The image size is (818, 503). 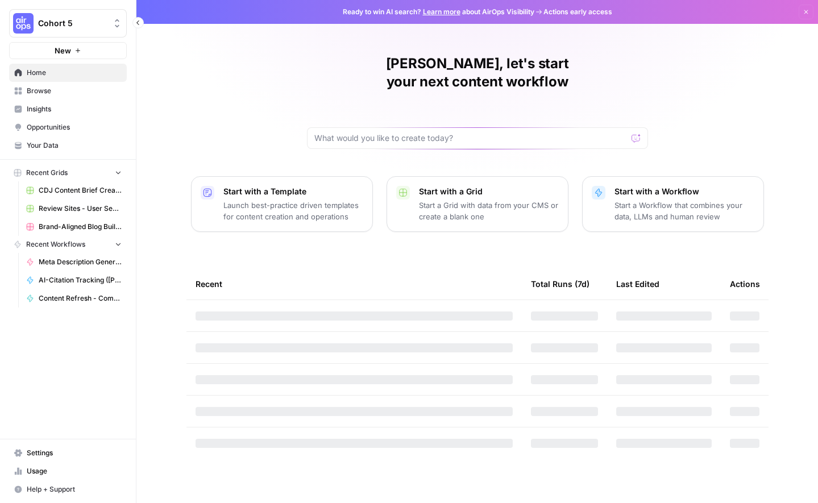 What do you see at coordinates (68, 146) in the screenshot?
I see `a: Your Data` at bounding box center [68, 146].